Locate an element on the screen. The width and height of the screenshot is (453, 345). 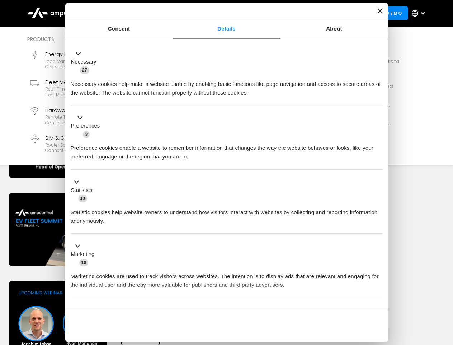
span: 3 is located at coordinates (86, 134).